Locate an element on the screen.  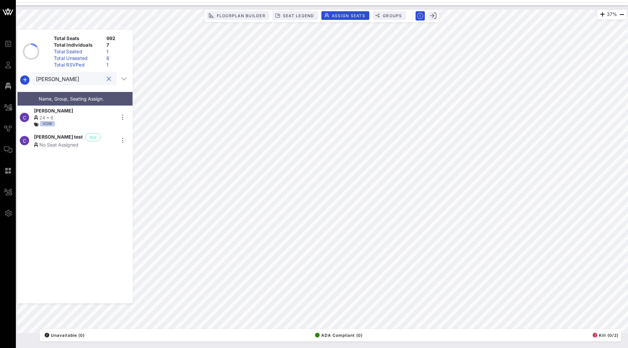
span: Assign Seats is located at coordinates (349, 16).